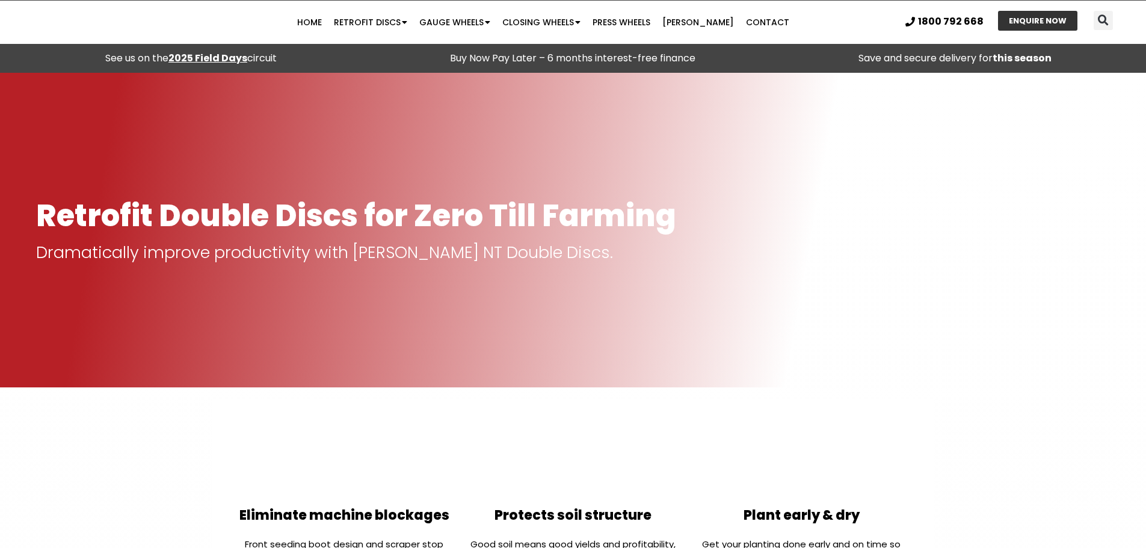  Describe the element at coordinates (573, 215) in the screenshot. I see `h1: Retrofit Double Discs for Zero Till Farming` at that location.